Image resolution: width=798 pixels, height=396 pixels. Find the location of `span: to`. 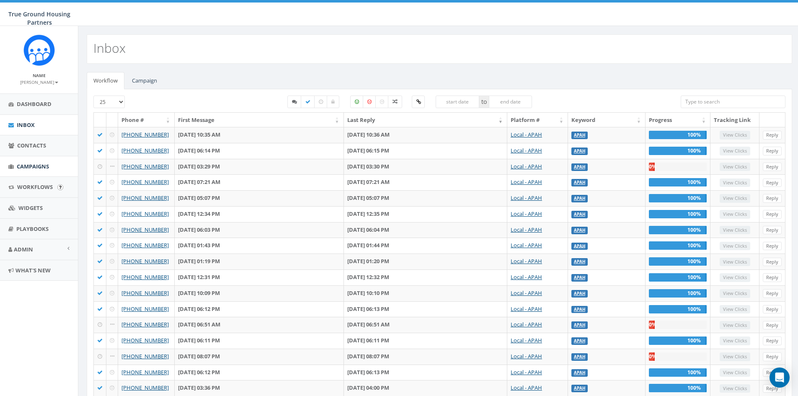

span: to is located at coordinates (484, 102).